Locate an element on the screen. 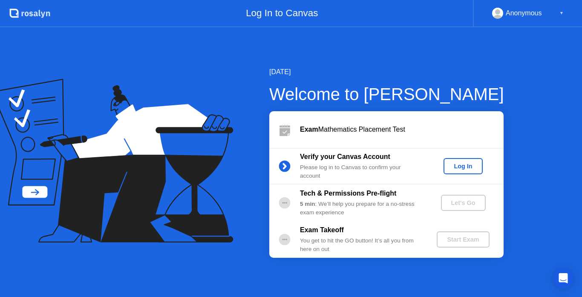  button: Start Exam is located at coordinates (462, 239).